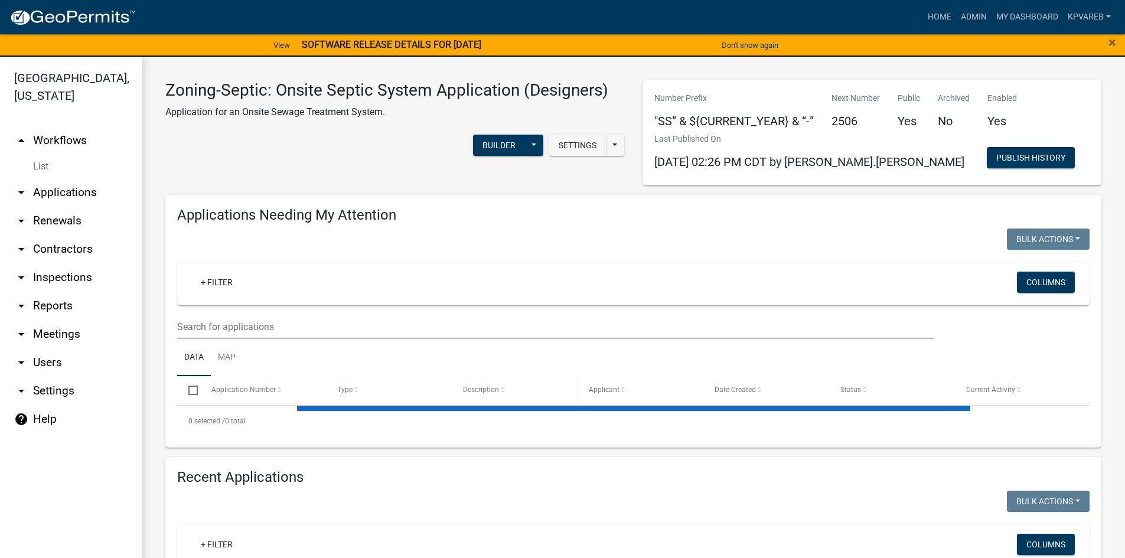  I want to click on a: Admin, so click(973, 17).